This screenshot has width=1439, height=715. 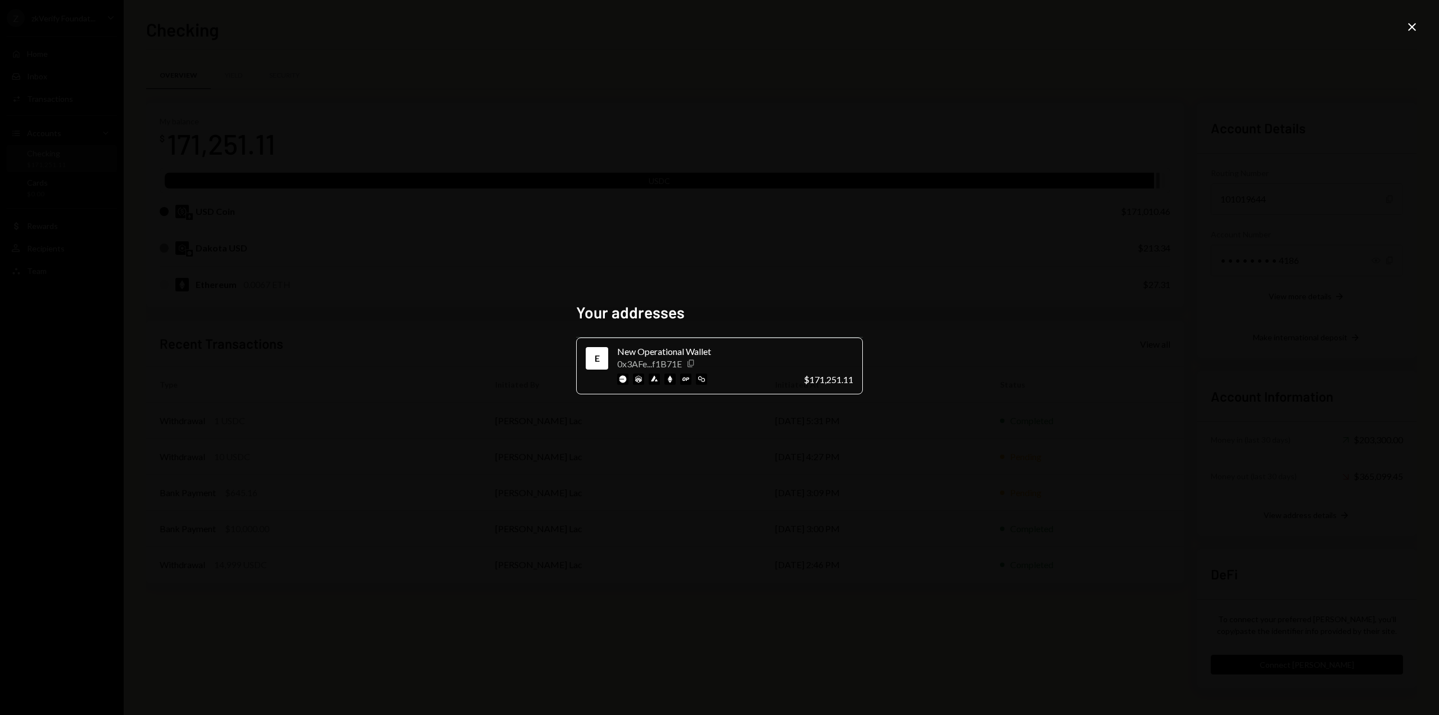 What do you see at coordinates (654, 379) in the screenshot?
I see `img: avalanche-mainnet` at bounding box center [654, 379].